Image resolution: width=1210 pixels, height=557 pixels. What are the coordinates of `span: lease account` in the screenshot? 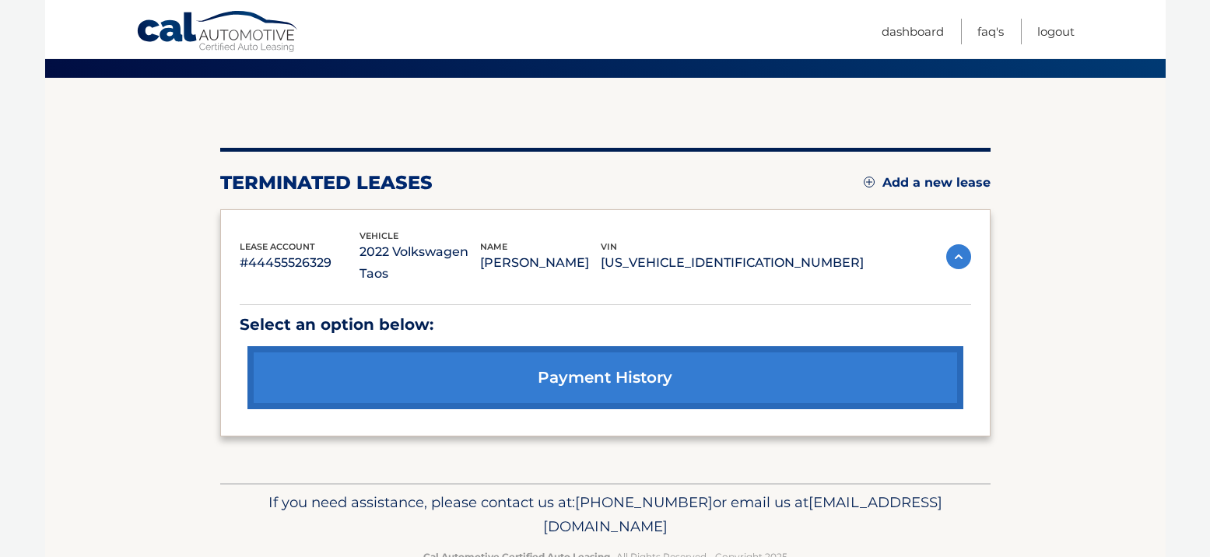 It's located at (277, 247).